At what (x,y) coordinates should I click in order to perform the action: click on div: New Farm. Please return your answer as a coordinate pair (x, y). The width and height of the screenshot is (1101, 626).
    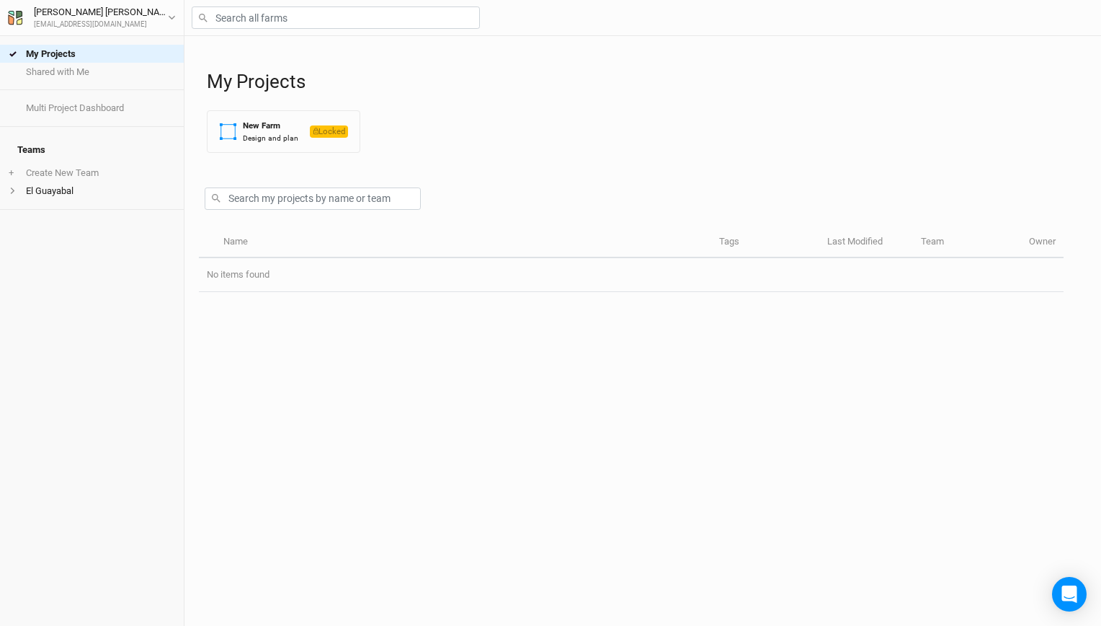
    Looking at the image, I should click on (270, 125).